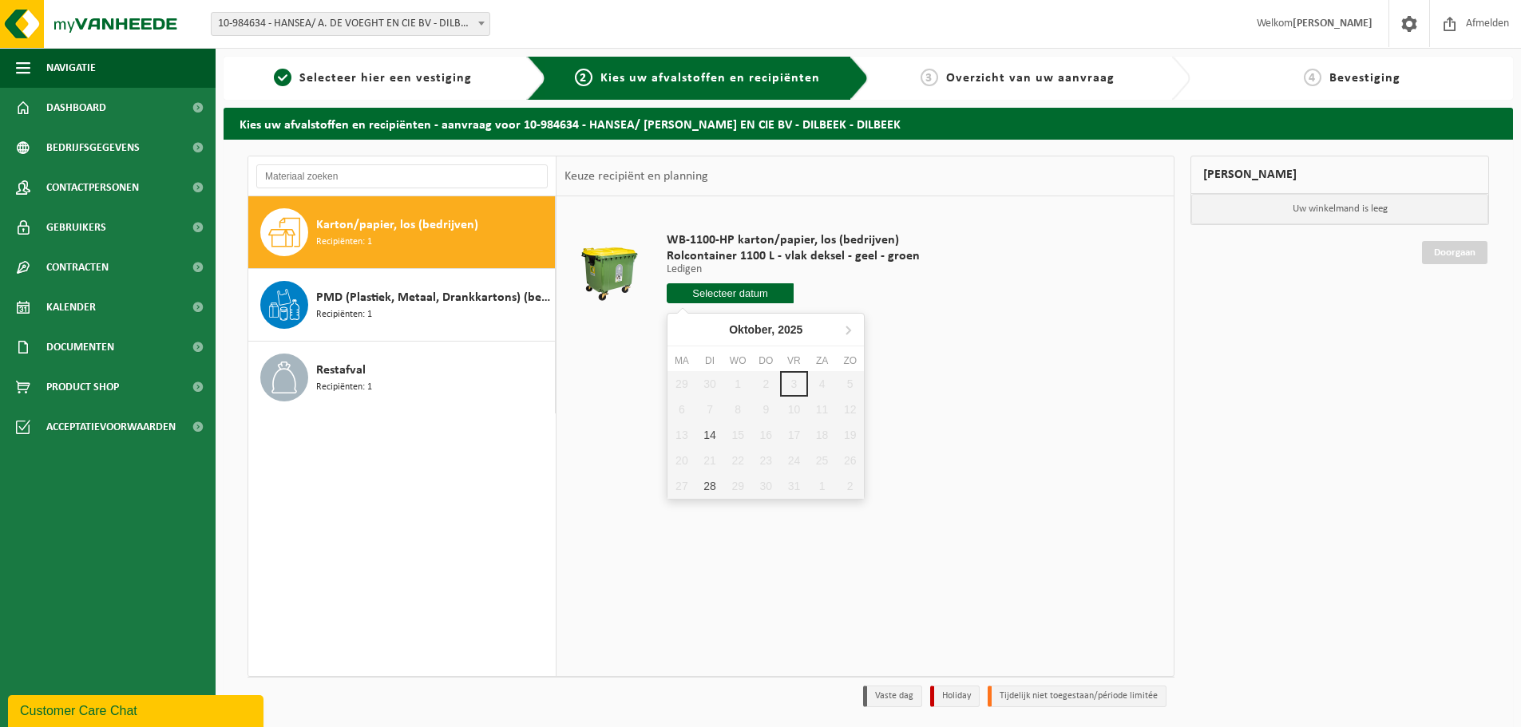 Image resolution: width=1521 pixels, height=727 pixels. What do you see at coordinates (373, 78) in the screenshot?
I see `a: 1Selecteer hier een vestiging` at bounding box center [373, 78].